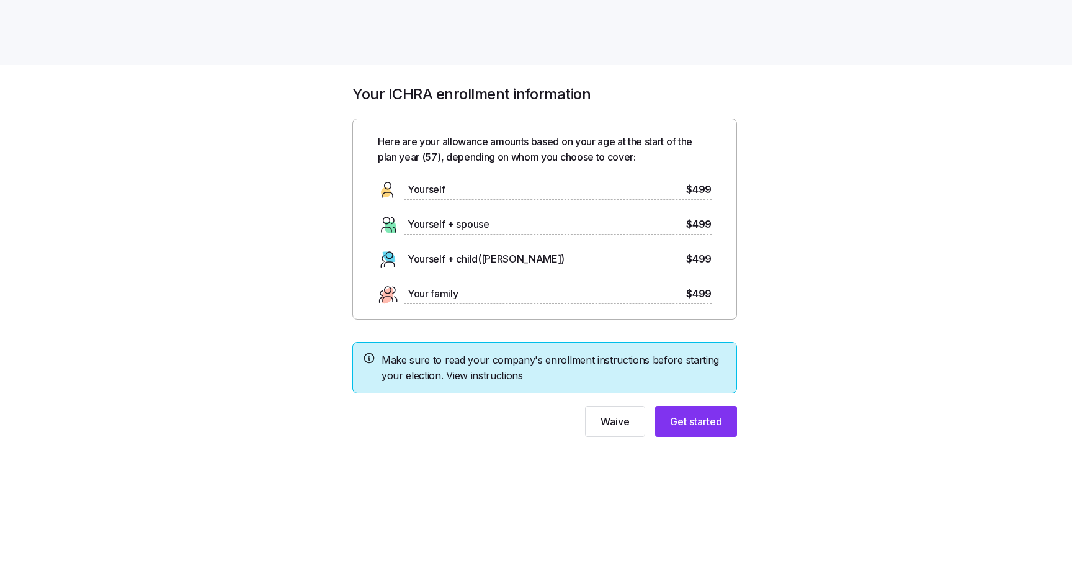 This screenshot has width=1072, height=566. I want to click on button: Waive, so click(615, 421).